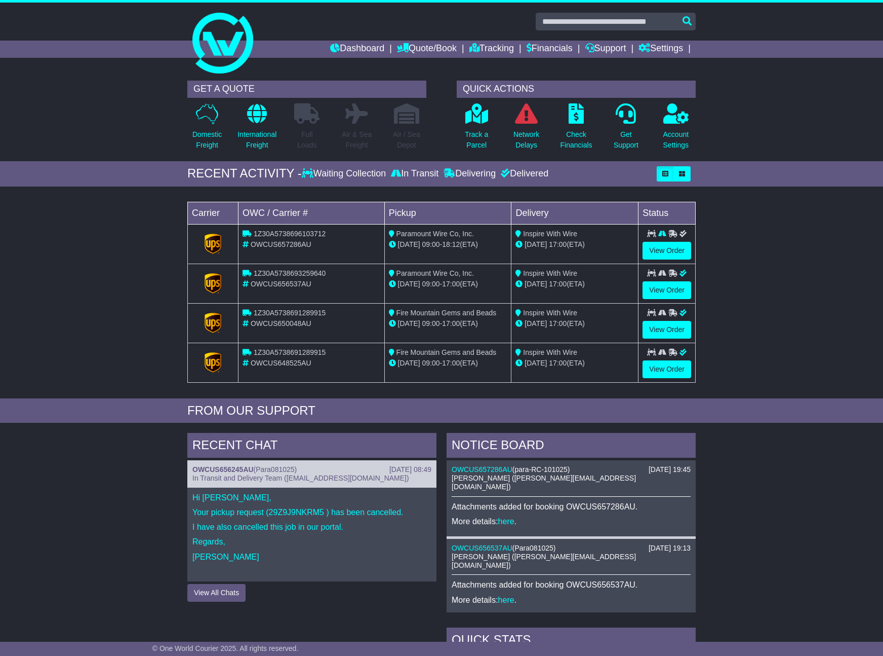 The width and height of the screenshot is (883, 656). Describe the element at coordinates (577, 89) in the screenshot. I see `div: QUICK ACTIONS` at that location.